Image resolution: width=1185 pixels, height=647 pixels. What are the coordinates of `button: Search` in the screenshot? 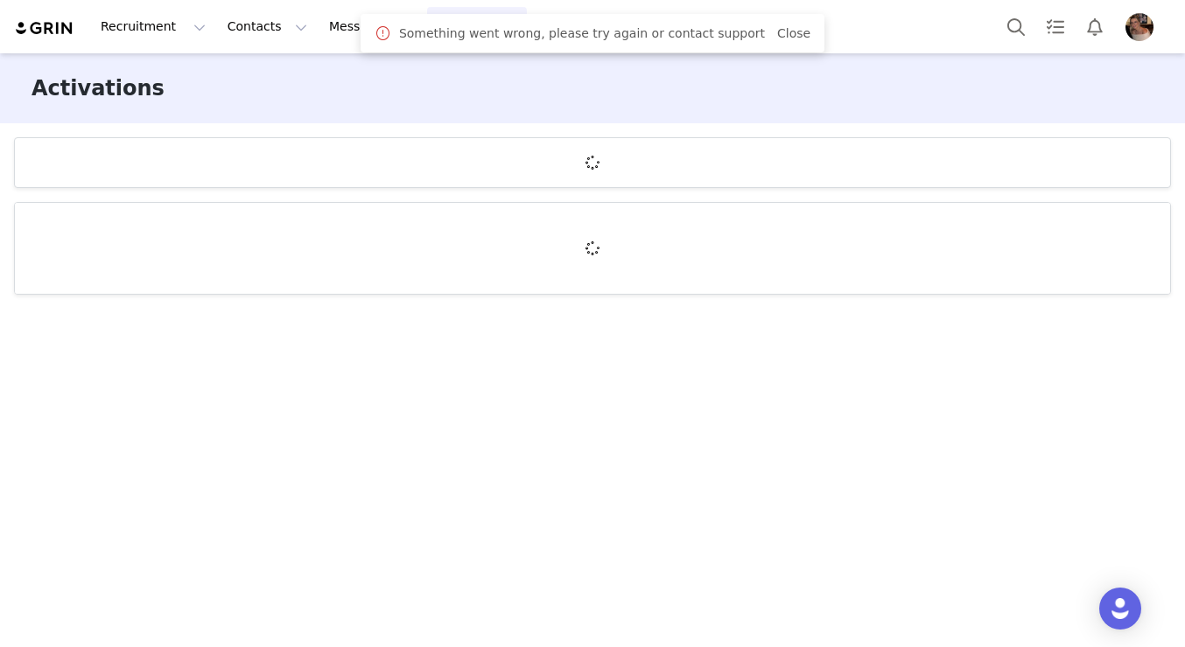 It's located at (1016, 26).